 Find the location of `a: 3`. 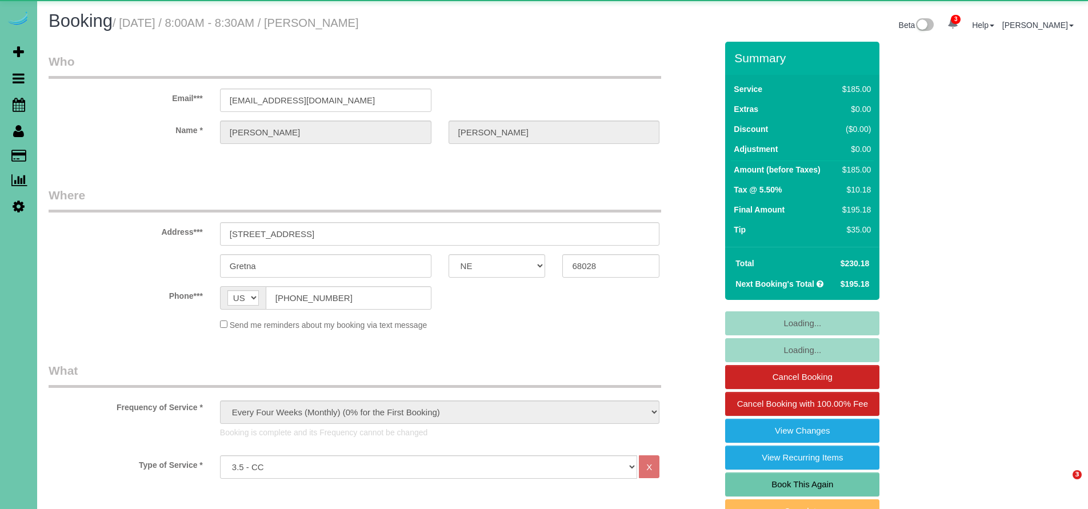

a: 3 is located at coordinates (953, 24).